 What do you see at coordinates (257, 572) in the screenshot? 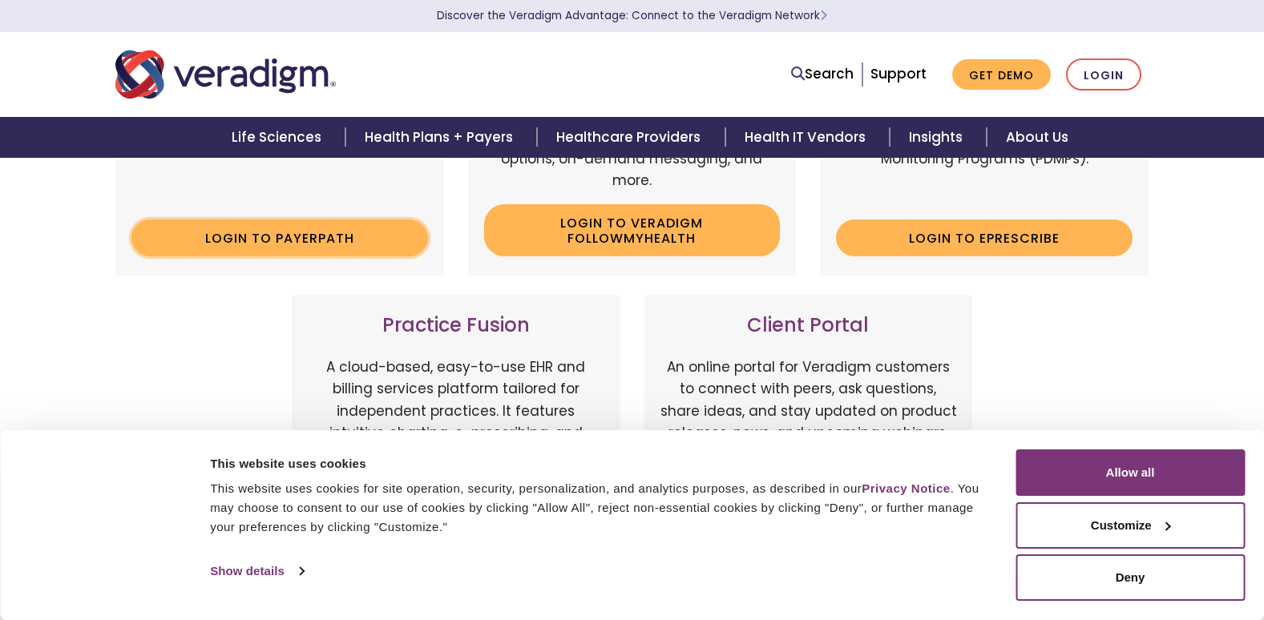
I see `a: Show details` at bounding box center [257, 572].